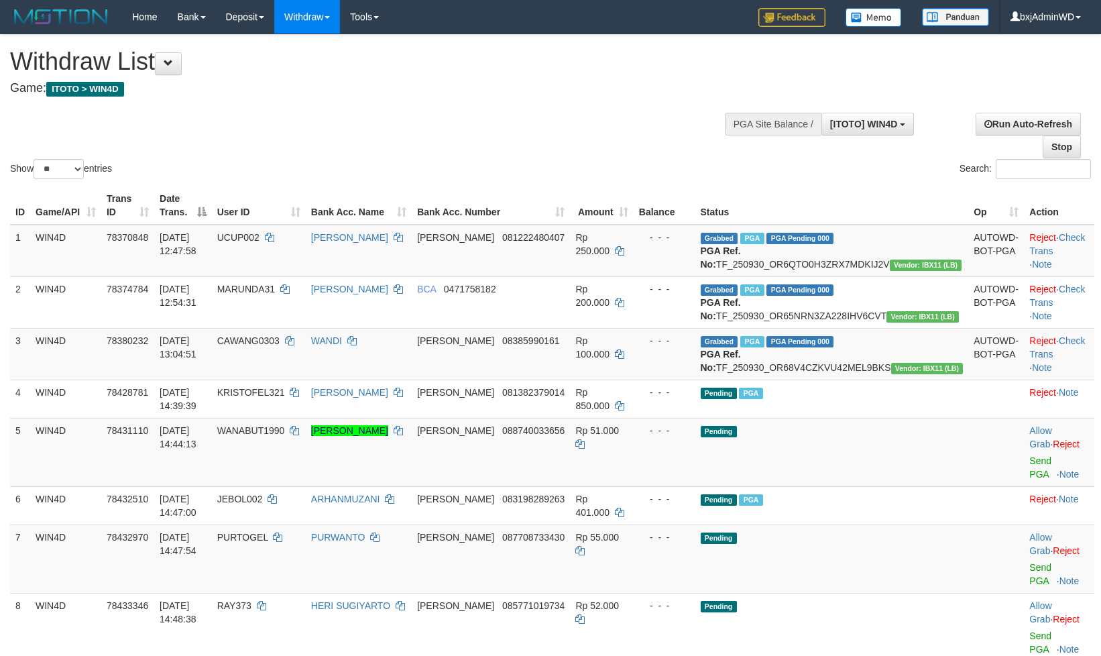 The width and height of the screenshot is (1101, 656). What do you see at coordinates (533, 237) in the screenshot?
I see `span: Copy 081222480407 to clipboard` at bounding box center [533, 237].